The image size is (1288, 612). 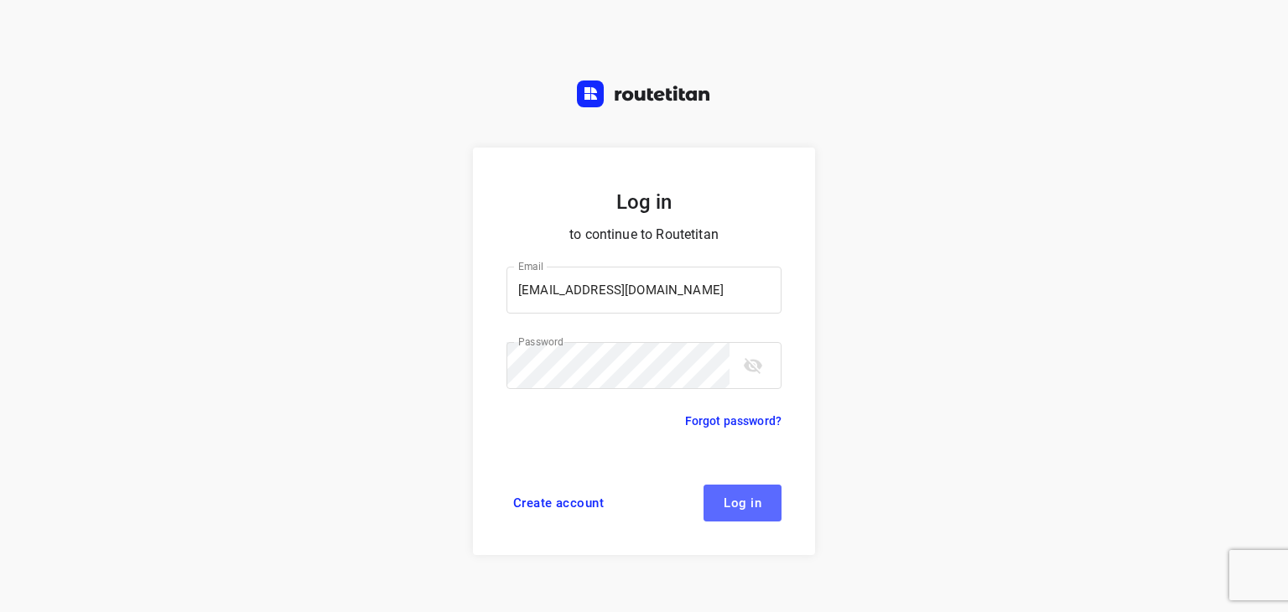 What do you see at coordinates (733, 421) in the screenshot?
I see `a: Forgot password?` at bounding box center [733, 421].